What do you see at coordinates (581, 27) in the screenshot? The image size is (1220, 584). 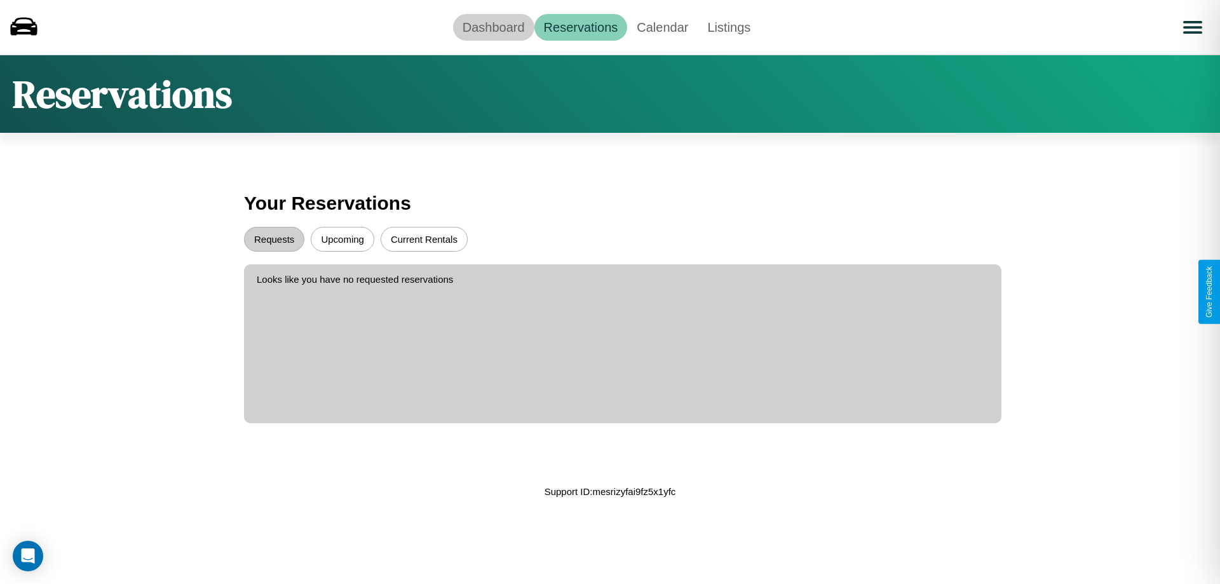 I see `a: Reservations` at bounding box center [581, 27].